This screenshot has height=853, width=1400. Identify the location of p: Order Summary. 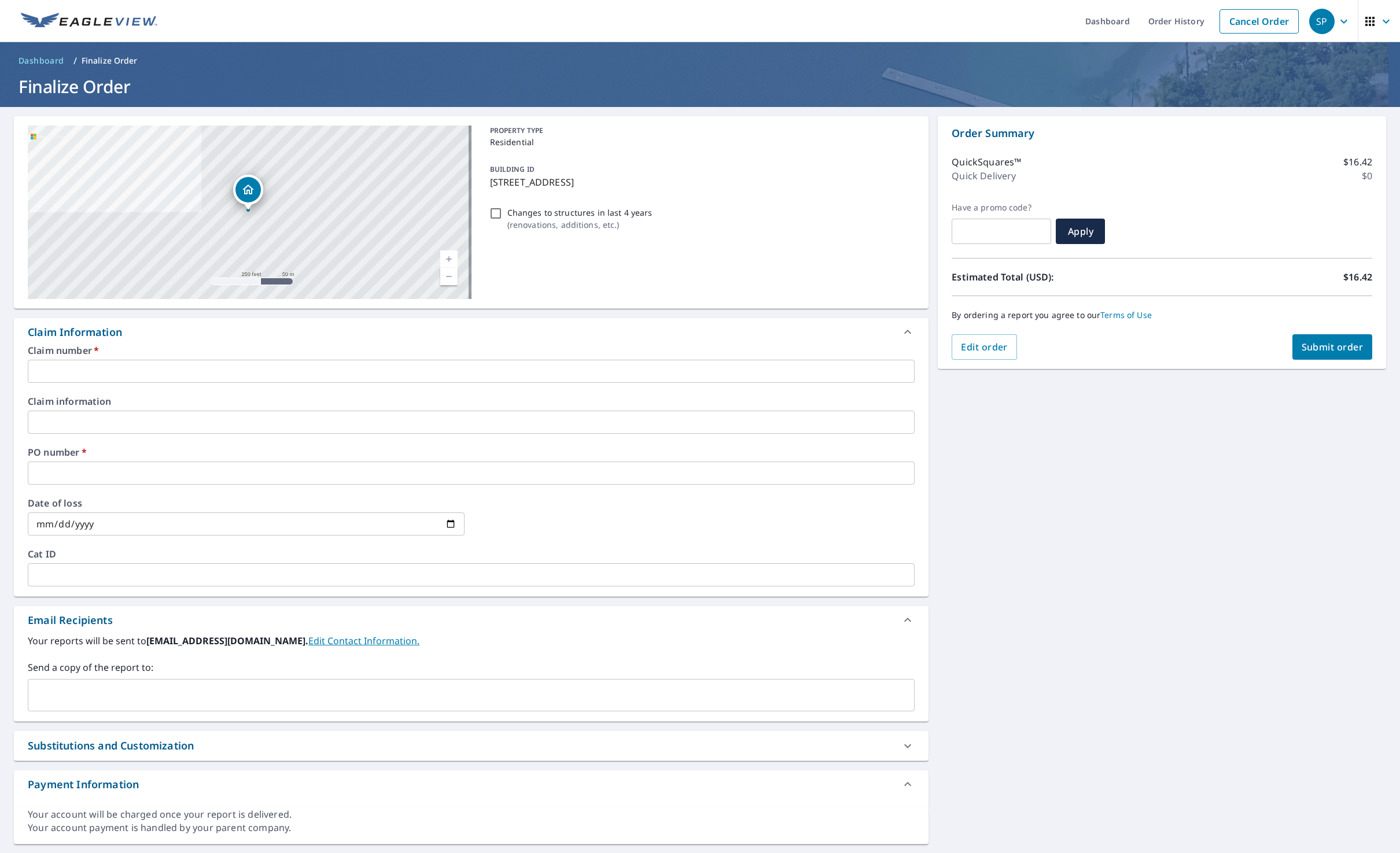
(1161, 132).